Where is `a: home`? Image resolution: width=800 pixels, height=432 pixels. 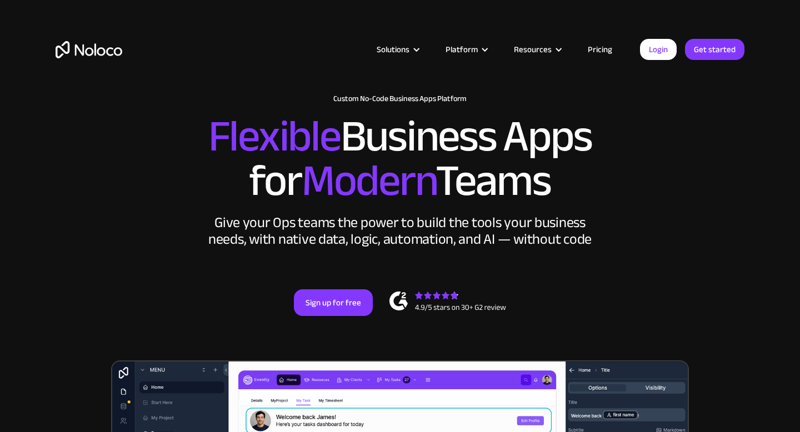 a: home is located at coordinates (89, 49).